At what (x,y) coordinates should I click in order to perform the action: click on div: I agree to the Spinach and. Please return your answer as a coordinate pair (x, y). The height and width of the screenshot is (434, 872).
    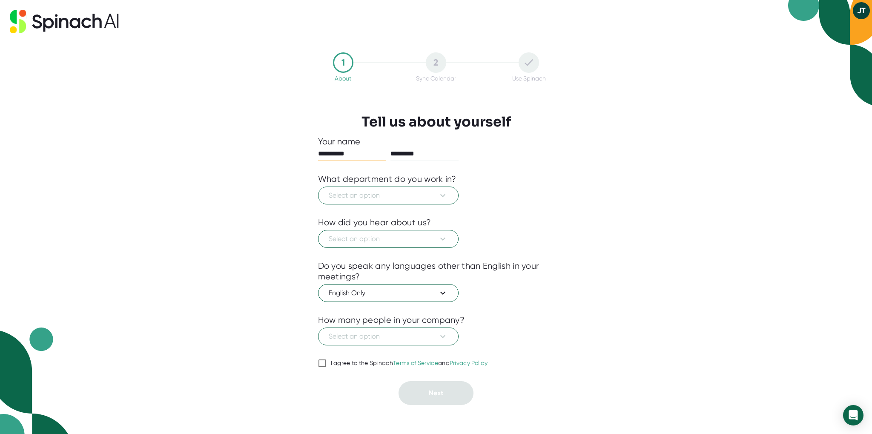
    Looking at the image, I should click on (409, 363).